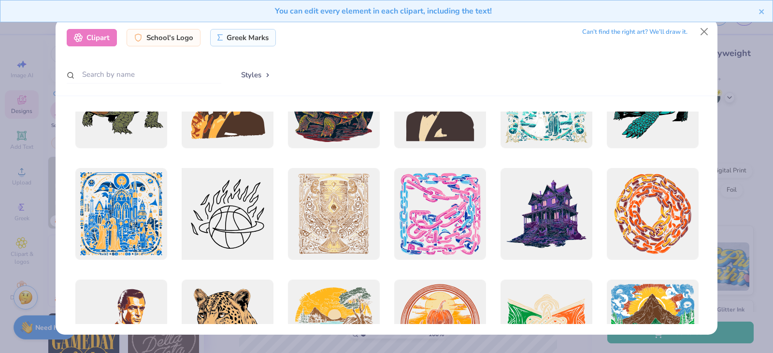  Describe the element at coordinates (163, 38) in the screenshot. I see `div: School's Logo` at that location.